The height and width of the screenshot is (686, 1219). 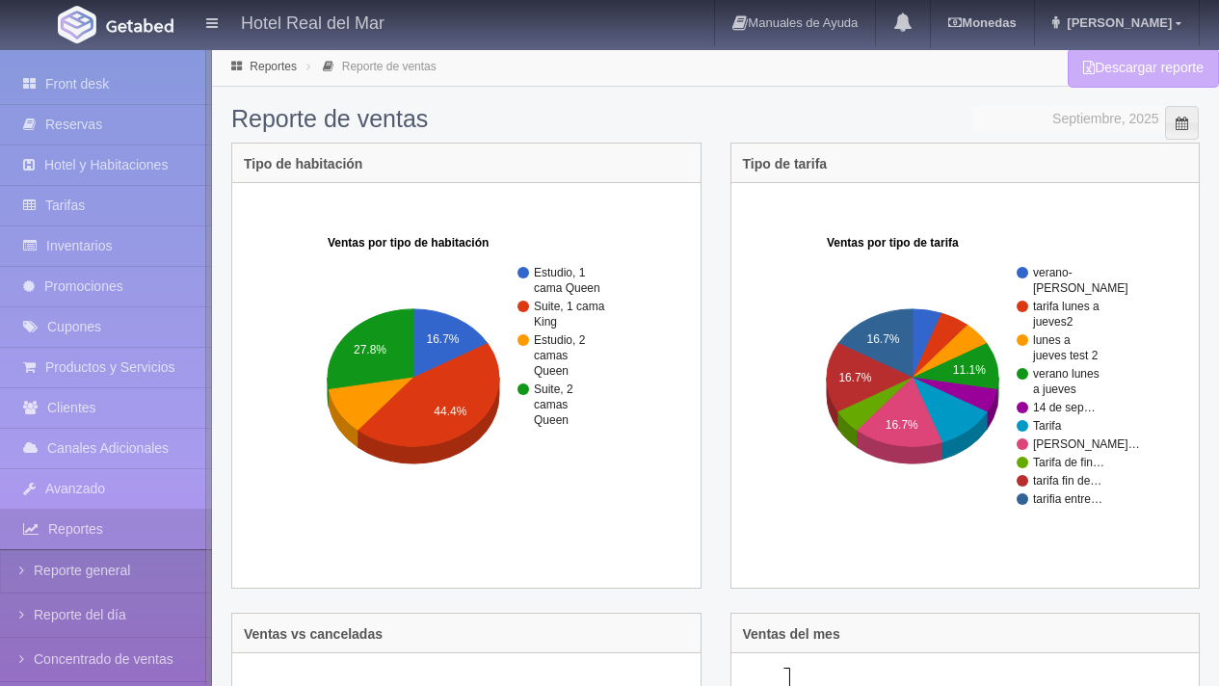 What do you see at coordinates (1066, 306) in the screenshot?
I see `text: tarifa lunes a` at bounding box center [1066, 306].